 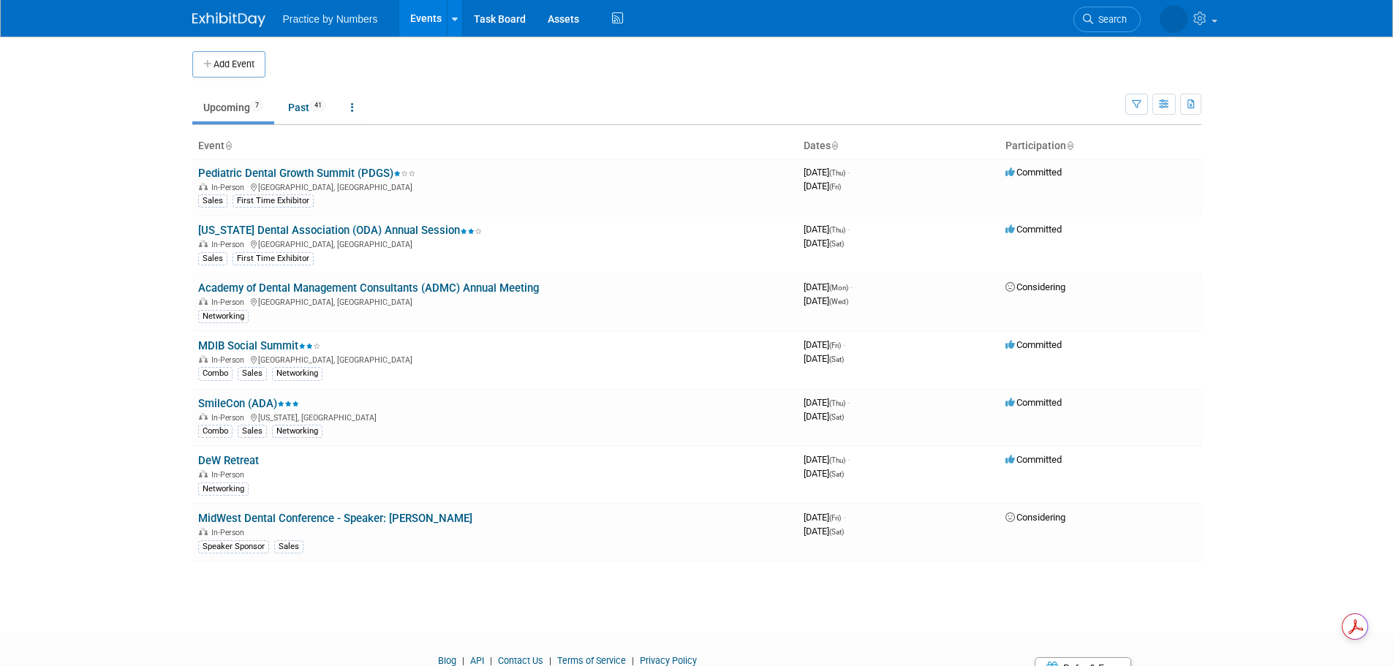 What do you see at coordinates (229, 64) in the screenshot?
I see `button: Add Event` at bounding box center [229, 64].